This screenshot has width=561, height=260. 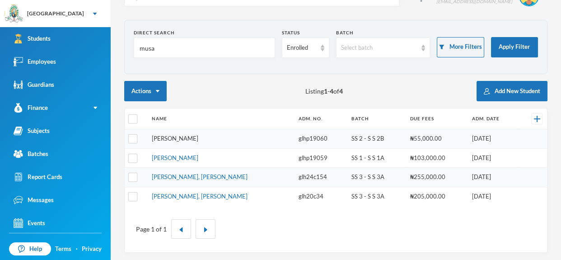 What do you see at coordinates (379, 48) in the screenshot?
I see `div: Select batch` at bounding box center [379, 48].